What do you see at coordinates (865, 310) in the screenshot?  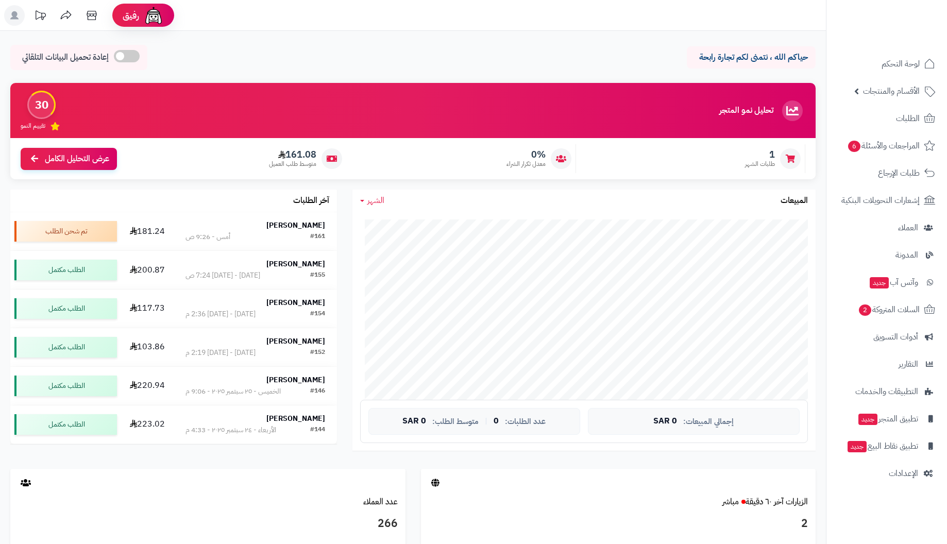 I see `span: 2` at bounding box center [865, 310].